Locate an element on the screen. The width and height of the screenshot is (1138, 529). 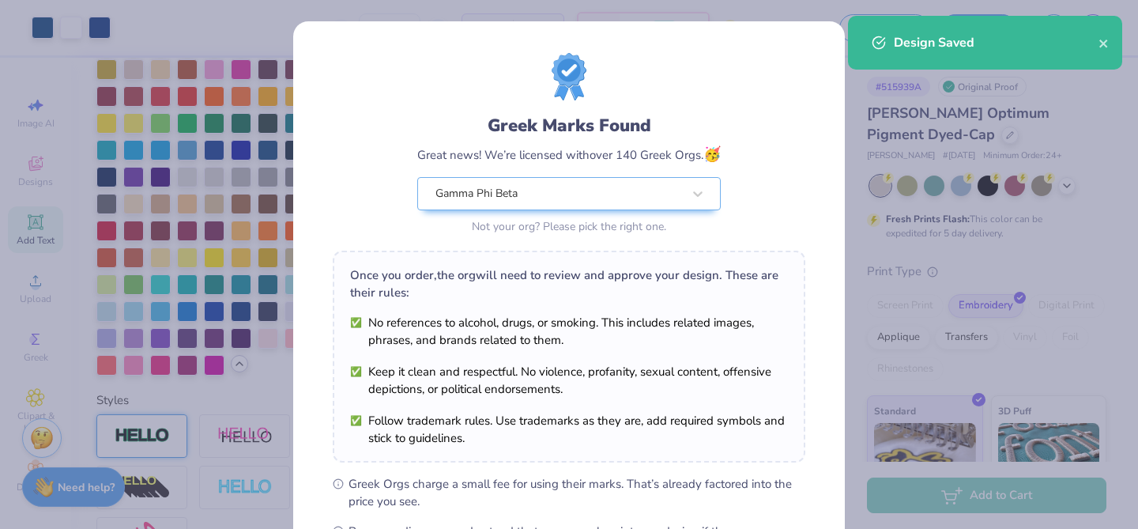
div: Once you order, the org will need to review and approve your design. These are their rules: is located at coordinates (569, 284).